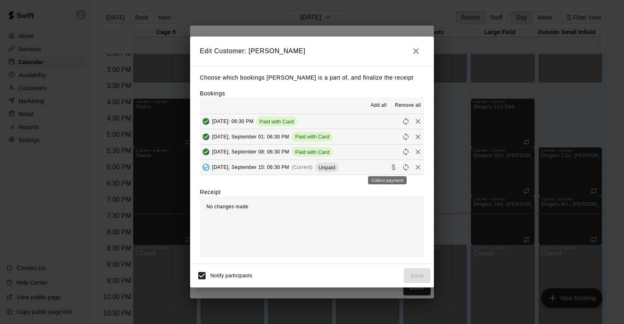 The width and height of the screenshot is (624, 324). What do you see at coordinates (408, 106) in the screenshot?
I see `span: Remove all` at bounding box center [408, 106].